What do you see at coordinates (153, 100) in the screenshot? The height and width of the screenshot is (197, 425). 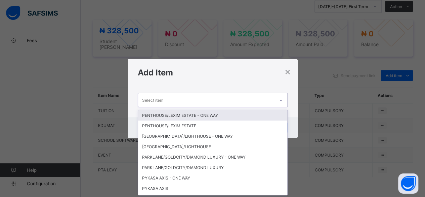 I see `div: Select item` at bounding box center [153, 100].